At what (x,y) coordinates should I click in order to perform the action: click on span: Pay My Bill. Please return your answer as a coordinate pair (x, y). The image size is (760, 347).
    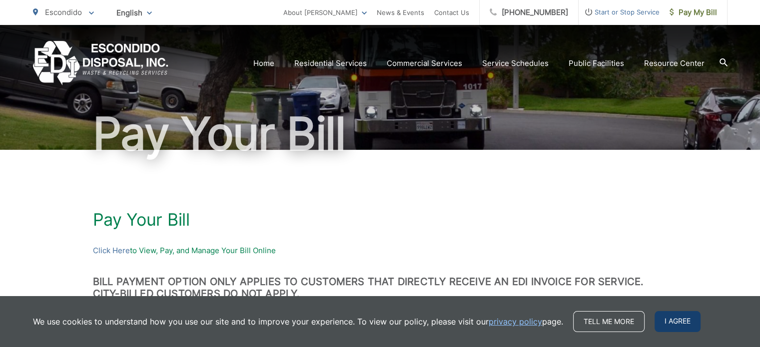
    Looking at the image, I should click on (693, 12).